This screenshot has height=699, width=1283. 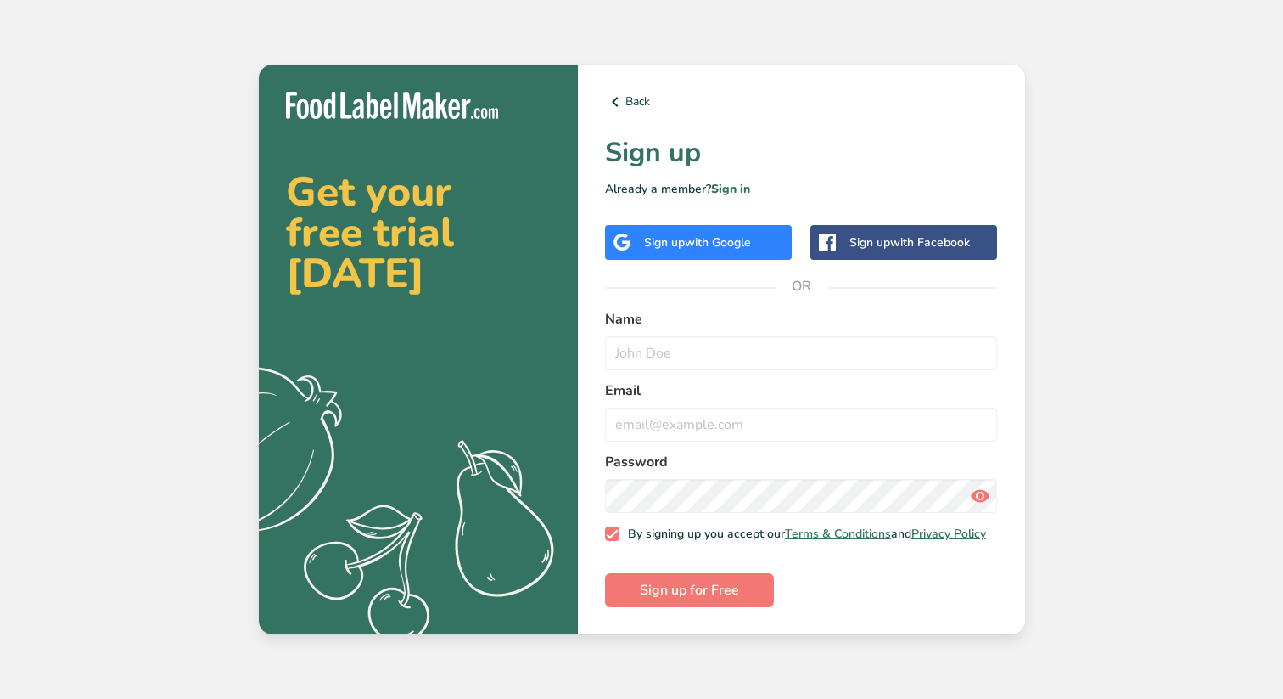 I want to click on span: OR, so click(x=801, y=286).